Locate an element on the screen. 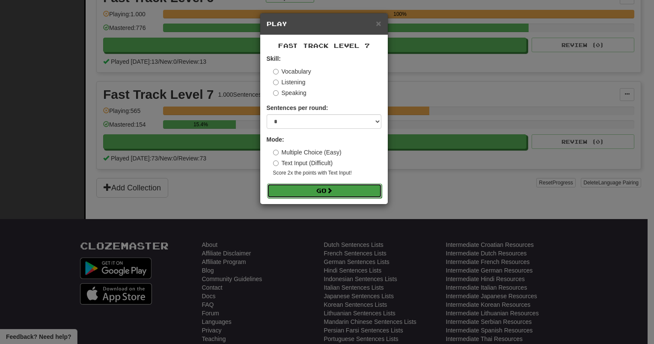  strong: Skill: is located at coordinates (273, 59).